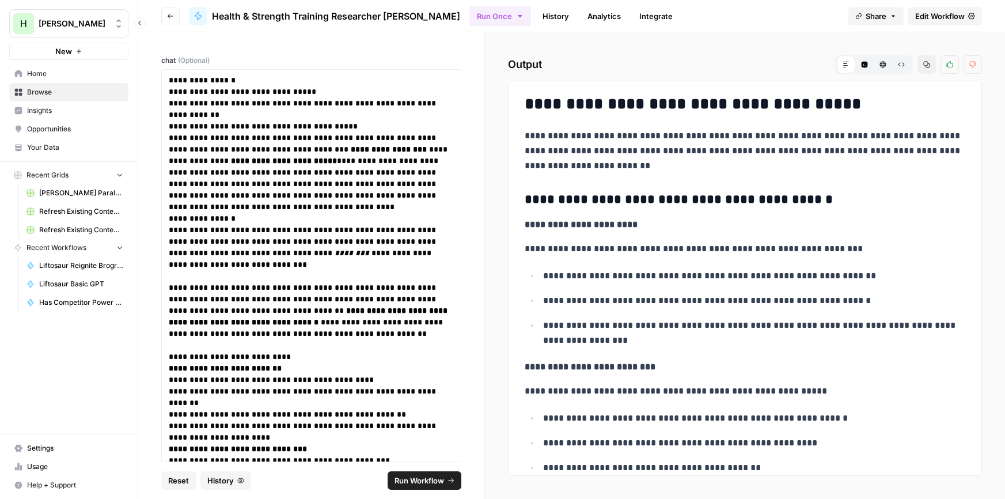  Describe the element at coordinates (24, 24) in the screenshot. I see `span: H` at that location.